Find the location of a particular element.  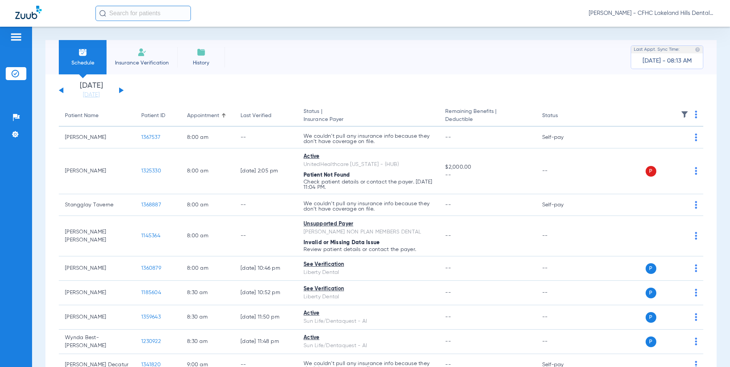

th: Status | is located at coordinates (368, 116).